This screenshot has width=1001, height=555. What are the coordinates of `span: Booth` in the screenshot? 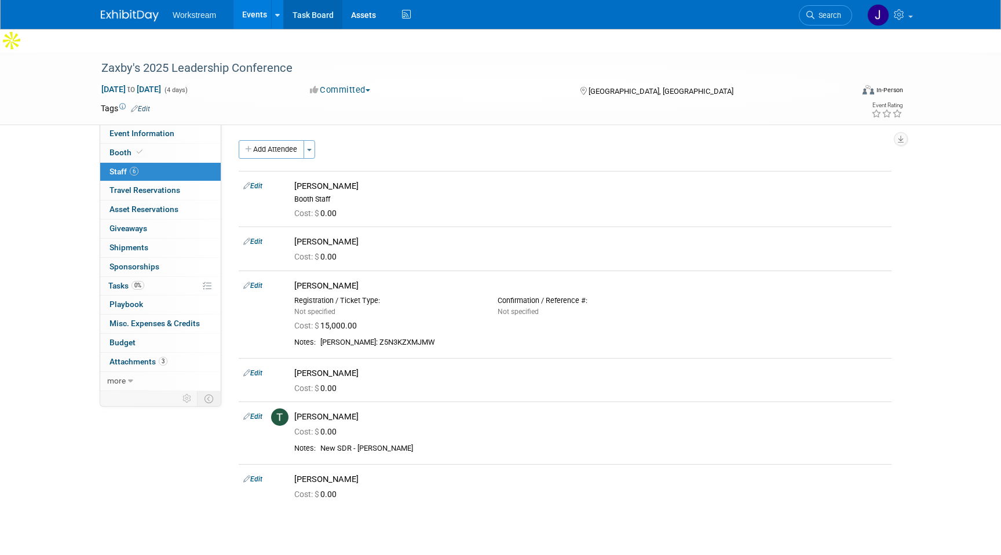 It's located at (127, 152).